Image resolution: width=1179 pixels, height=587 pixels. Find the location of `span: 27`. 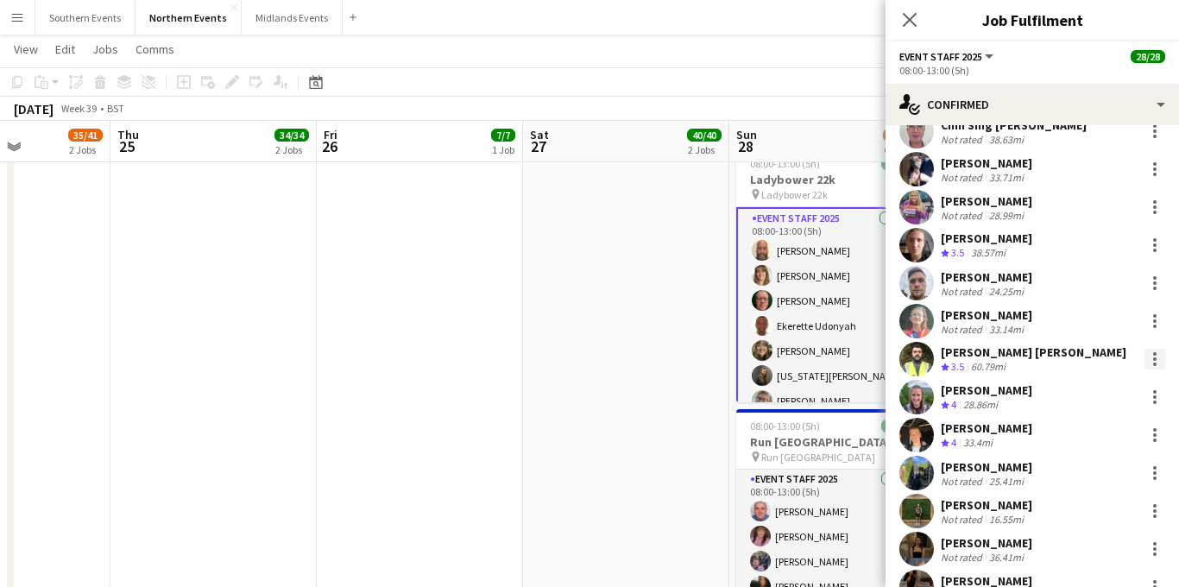

span: 27 is located at coordinates (538, 146).